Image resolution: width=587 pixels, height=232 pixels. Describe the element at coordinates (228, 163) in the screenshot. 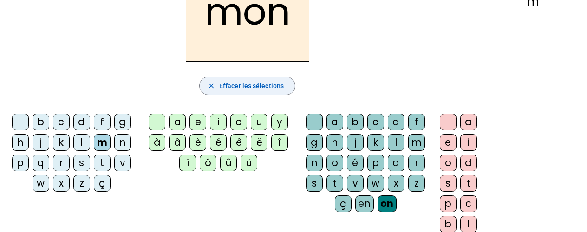

I see `div: û` at that location.